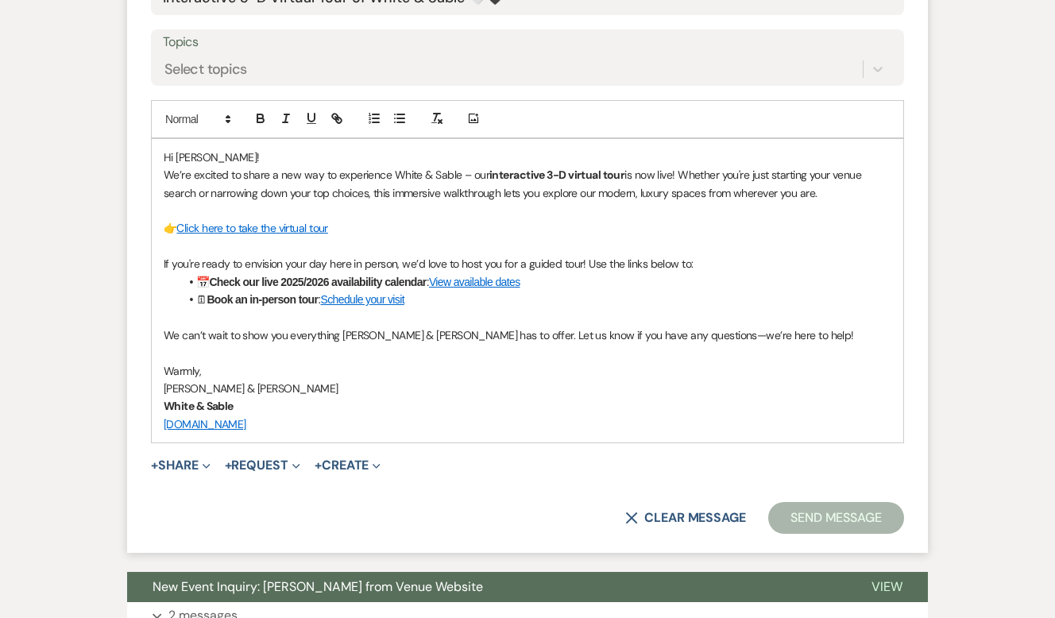  I want to click on button: Create, so click(347, 466).